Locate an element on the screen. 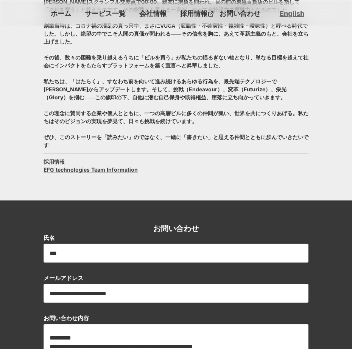 This screenshot has height=349, width=352. p: お問い合わせ内容 is located at coordinates (66, 318).